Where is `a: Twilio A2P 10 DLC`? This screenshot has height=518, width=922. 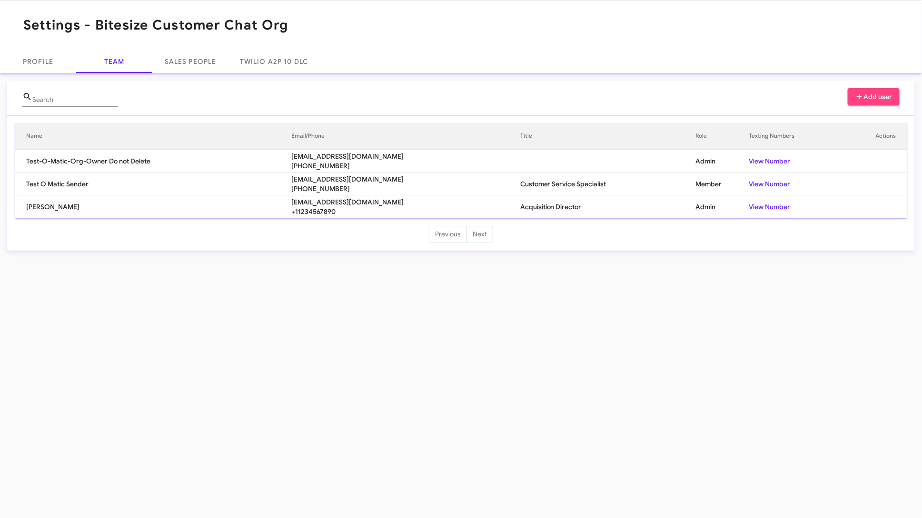 a: Twilio A2P 10 DLC is located at coordinates (274, 61).